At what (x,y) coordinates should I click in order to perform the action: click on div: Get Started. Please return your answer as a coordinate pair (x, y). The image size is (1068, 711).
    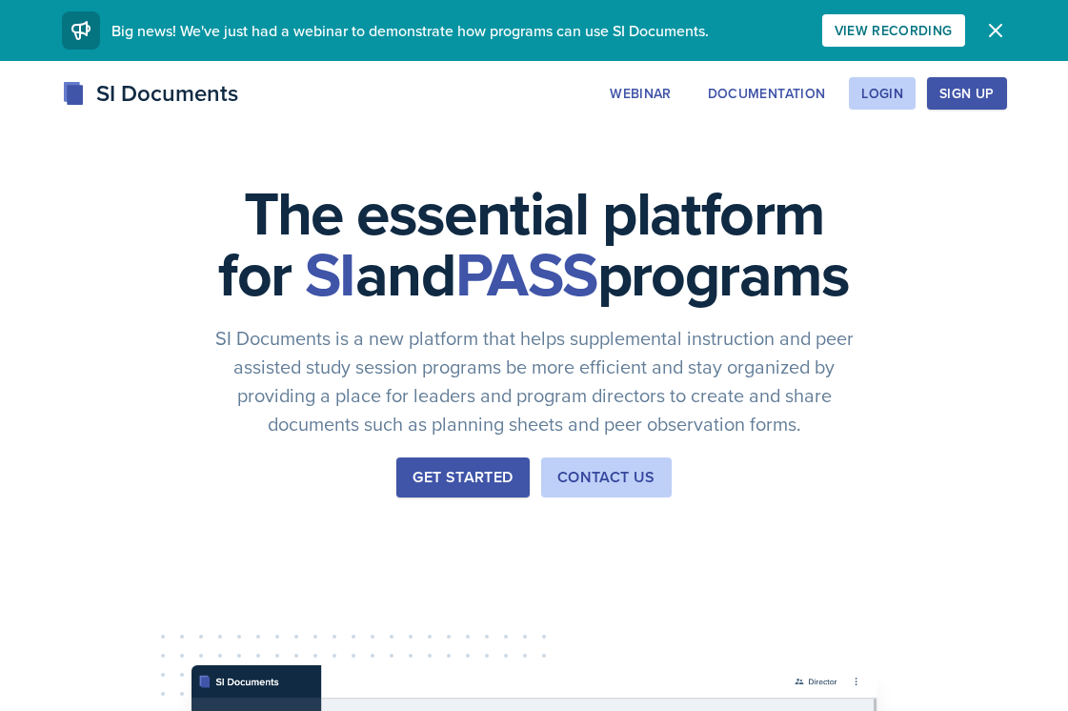
    Looking at the image, I should click on (462, 477).